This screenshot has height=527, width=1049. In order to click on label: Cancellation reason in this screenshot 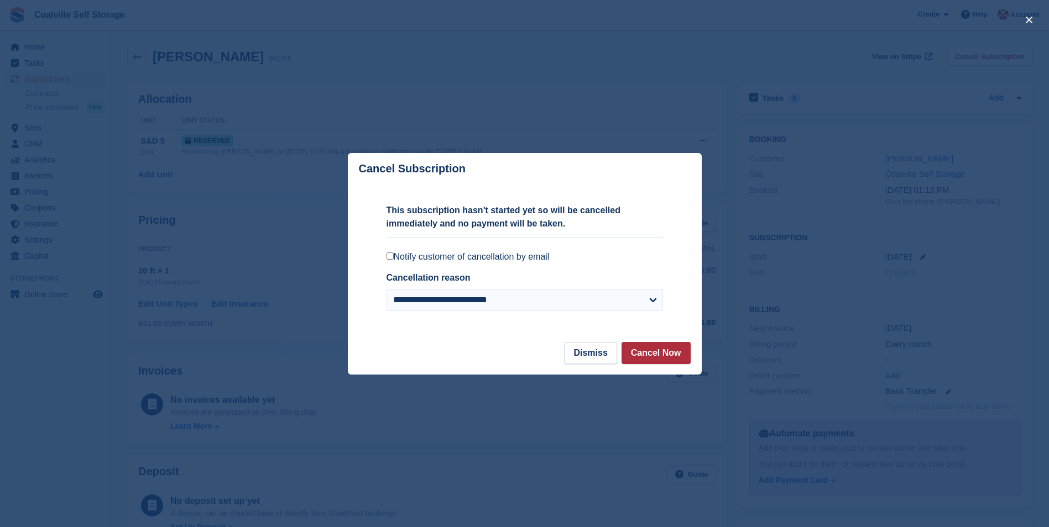, I will do `click(428, 278)`.